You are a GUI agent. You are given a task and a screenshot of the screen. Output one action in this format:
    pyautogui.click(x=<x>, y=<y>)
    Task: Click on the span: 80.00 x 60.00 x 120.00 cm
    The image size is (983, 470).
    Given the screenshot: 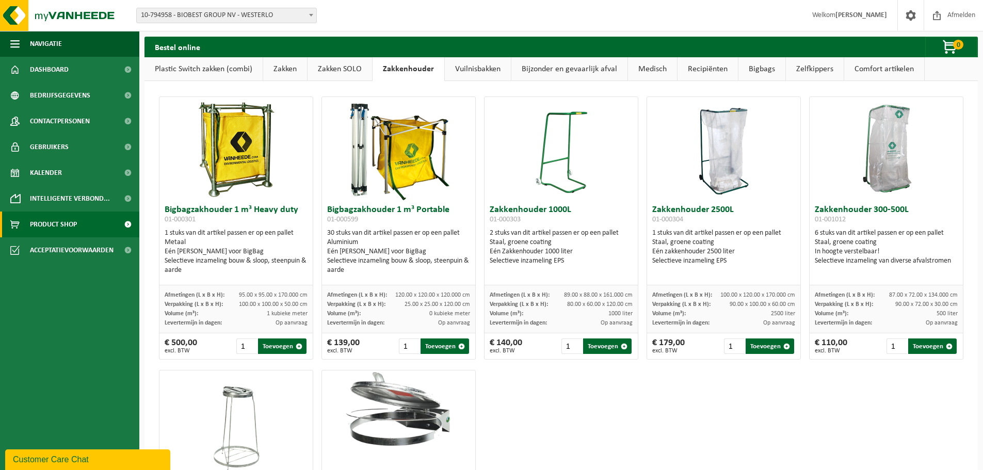 What is the action you would take?
    pyautogui.click(x=600, y=304)
    